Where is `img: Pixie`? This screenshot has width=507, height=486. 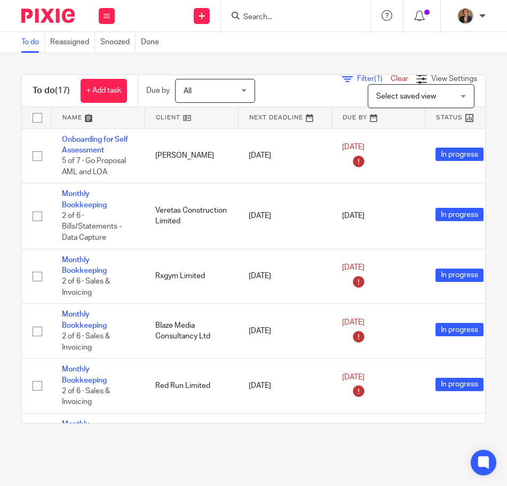 img: Pixie is located at coordinates (48, 15).